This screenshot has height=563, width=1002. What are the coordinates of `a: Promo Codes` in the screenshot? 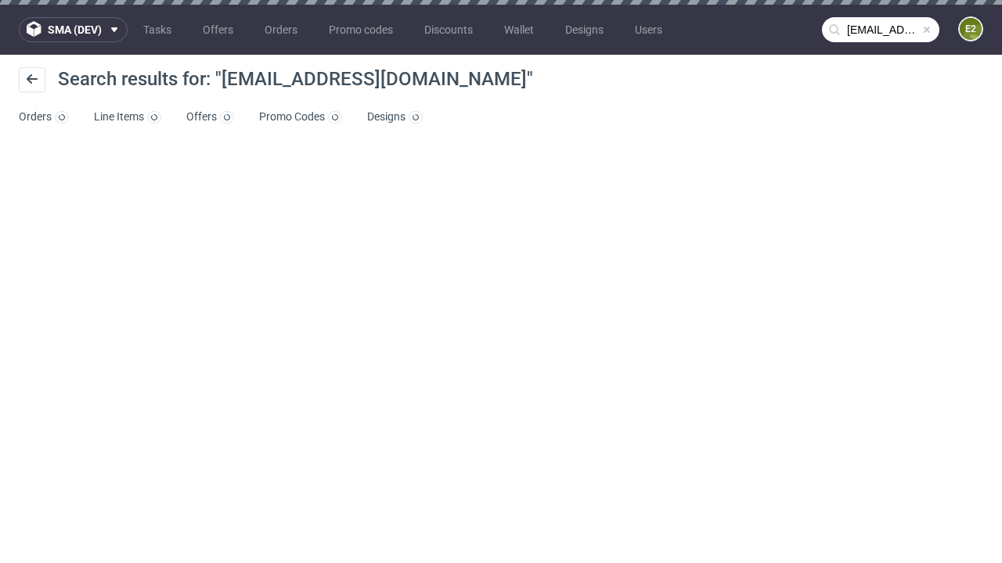 It's located at (301, 117).